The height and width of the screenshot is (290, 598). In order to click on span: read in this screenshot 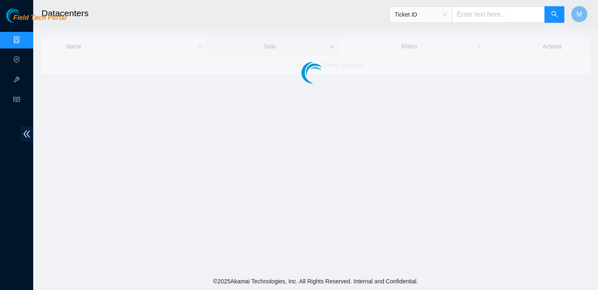, I will do `click(17, 101)`.